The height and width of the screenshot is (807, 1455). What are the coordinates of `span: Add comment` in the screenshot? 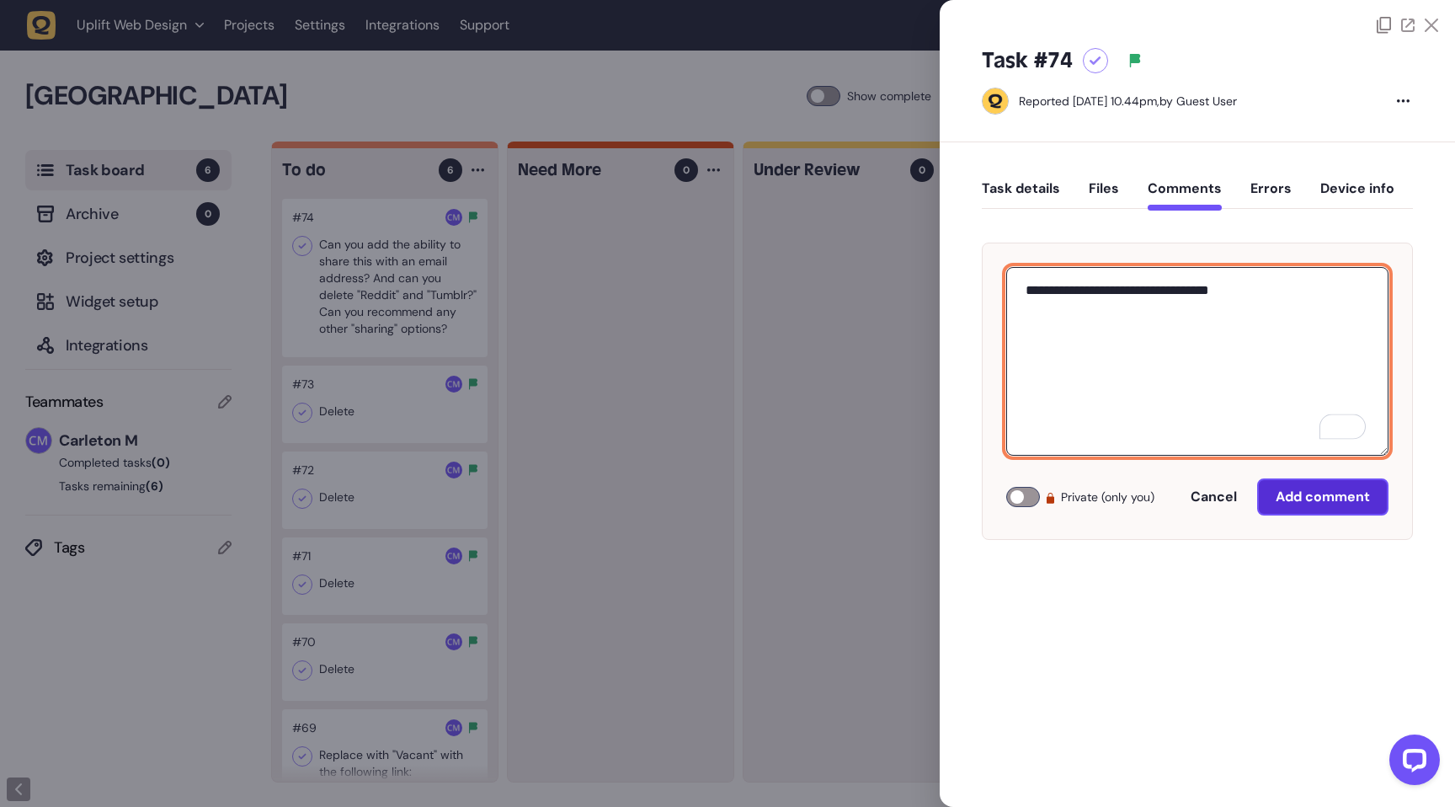 It's located at (1323, 497).